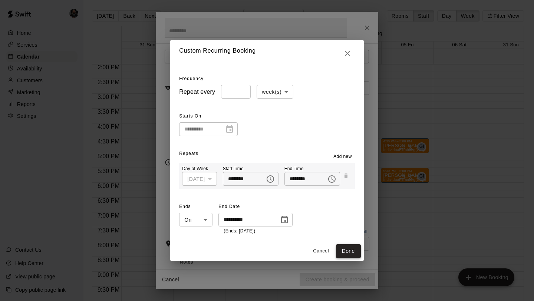 Image resolution: width=534 pixels, height=301 pixels. I want to click on button: Cancel, so click(321, 251).